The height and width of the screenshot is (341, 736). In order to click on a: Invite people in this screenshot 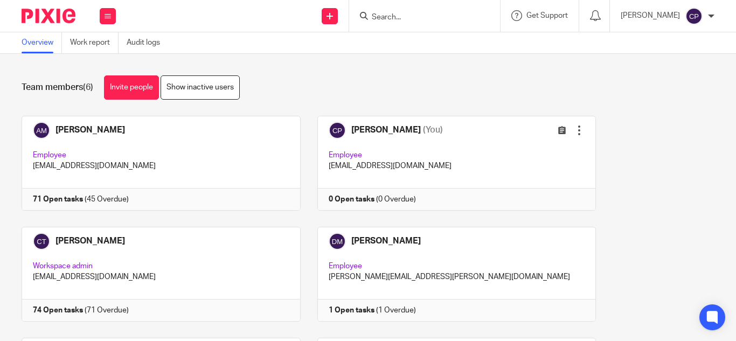, I will do `click(131, 87)`.